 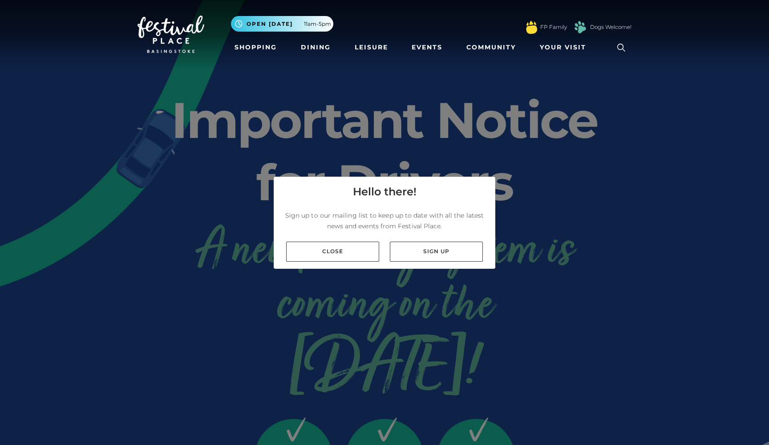 I want to click on a: Your Visit, so click(x=565, y=47).